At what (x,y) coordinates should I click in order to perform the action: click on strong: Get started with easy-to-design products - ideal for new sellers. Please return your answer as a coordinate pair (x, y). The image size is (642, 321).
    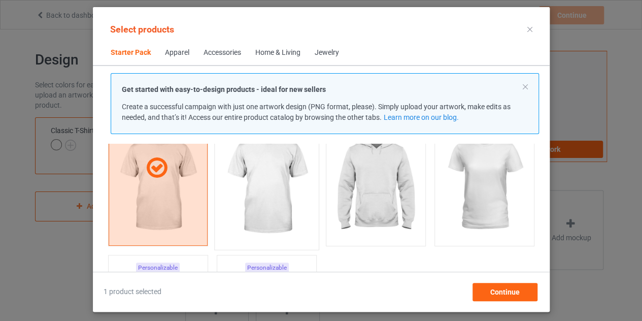
    Looking at the image, I should click on (224, 89).